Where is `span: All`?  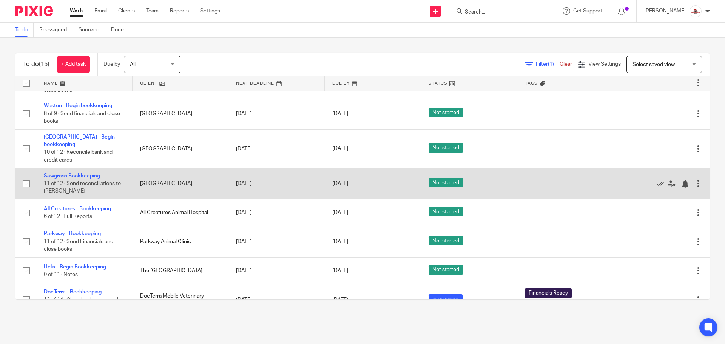
span: All is located at coordinates (133, 65).